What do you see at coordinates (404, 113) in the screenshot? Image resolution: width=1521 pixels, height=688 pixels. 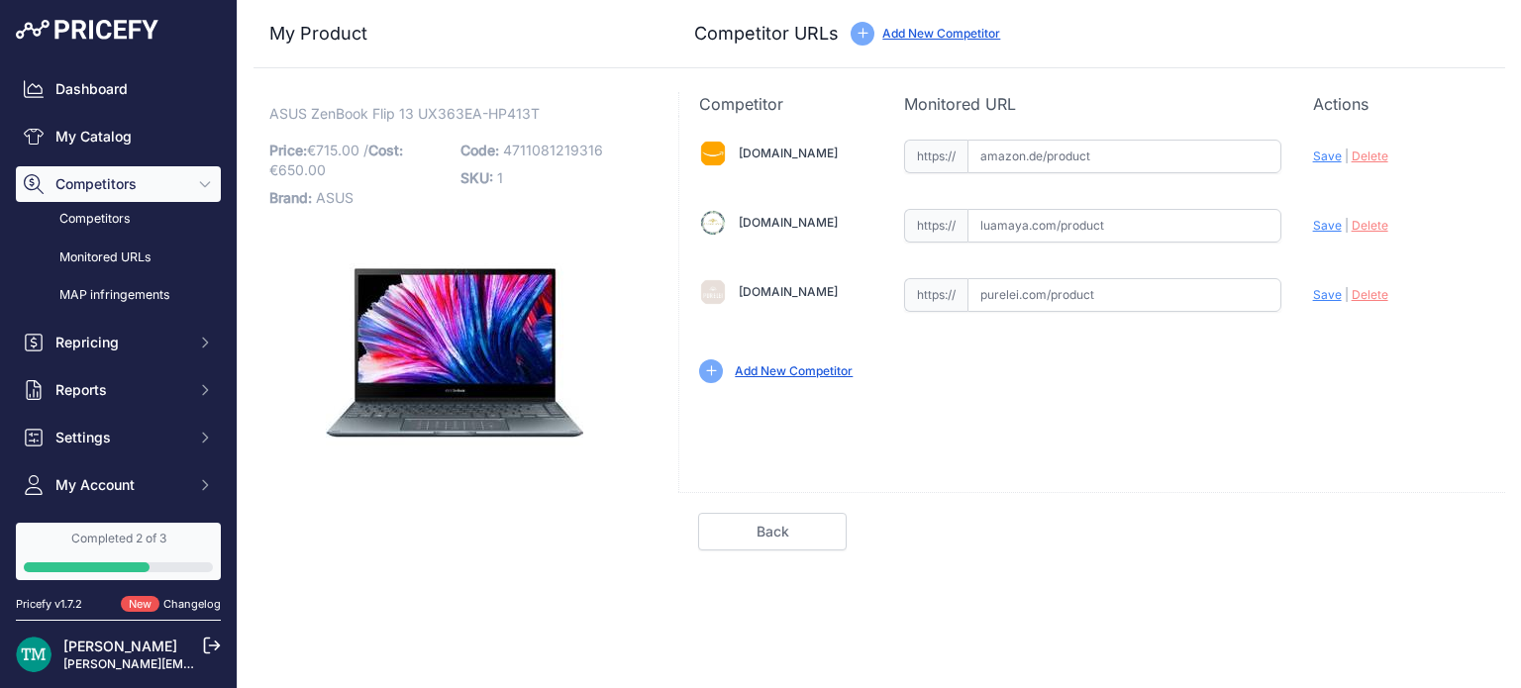 I see `span: ASUS ZenBook Flip 13 UX363EA-HP413T` at bounding box center [404, 113].